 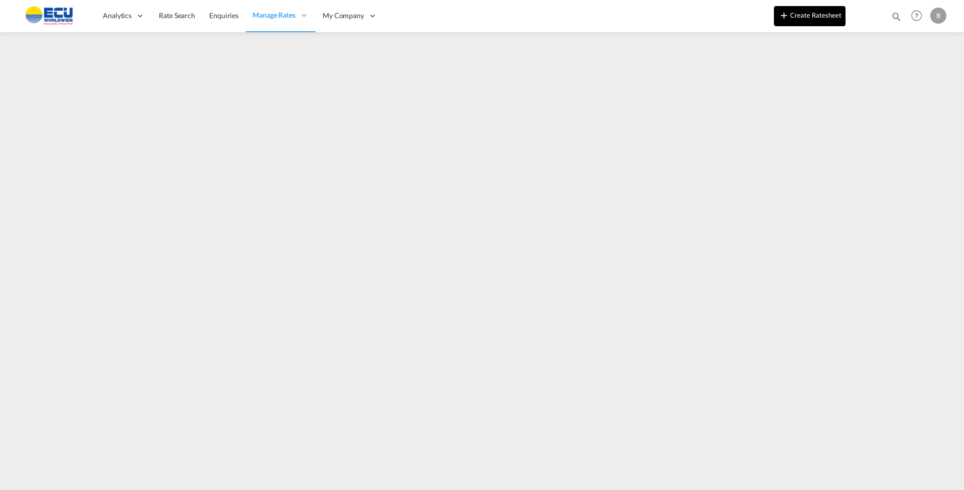 What do you see at coordinates (117, 16) in the screenshot?
I see `span: Analytics` at bounding box center [117, 16].